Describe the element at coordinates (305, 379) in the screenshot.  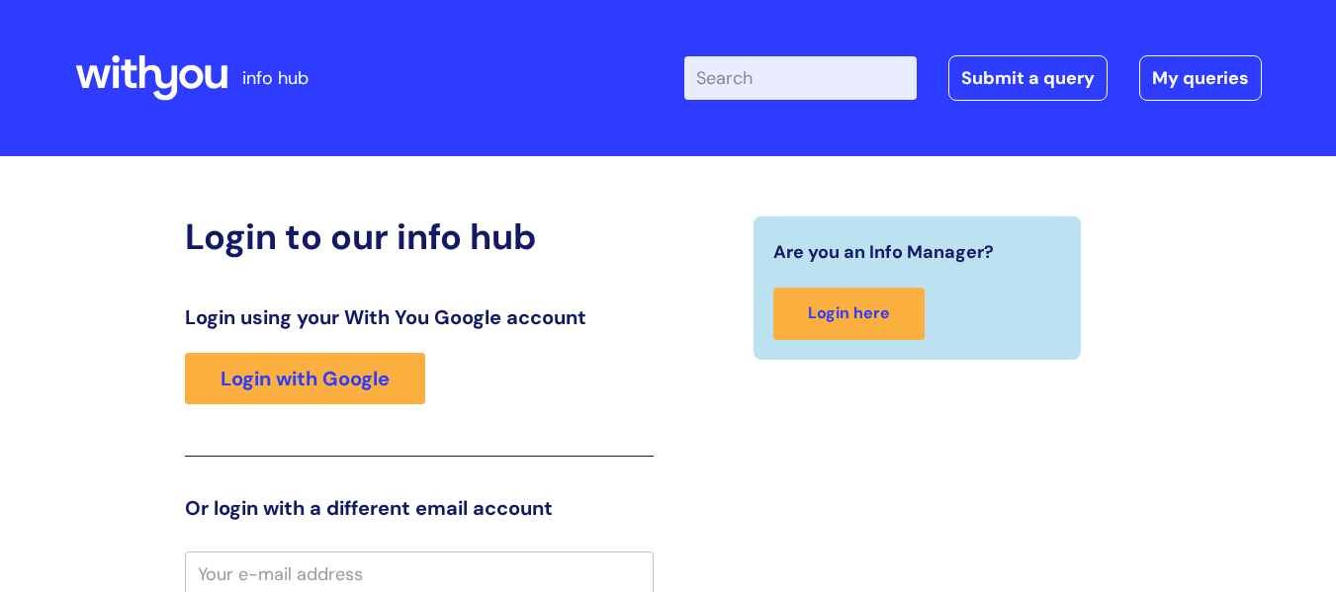
I see `a: Login with Google` at that location.